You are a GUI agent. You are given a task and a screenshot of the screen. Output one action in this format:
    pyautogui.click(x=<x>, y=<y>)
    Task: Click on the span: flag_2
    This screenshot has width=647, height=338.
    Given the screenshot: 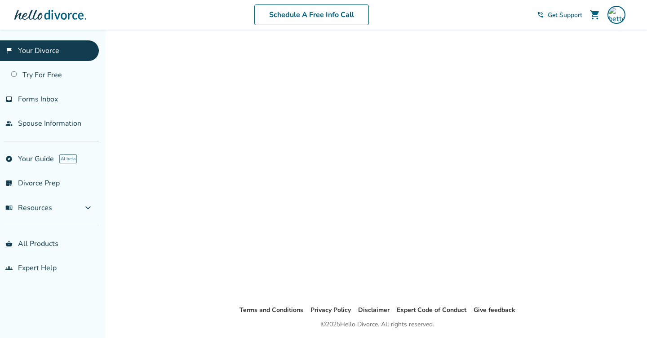 What is the action you would take?
    pyautogui.click(x=9, y=51)
    